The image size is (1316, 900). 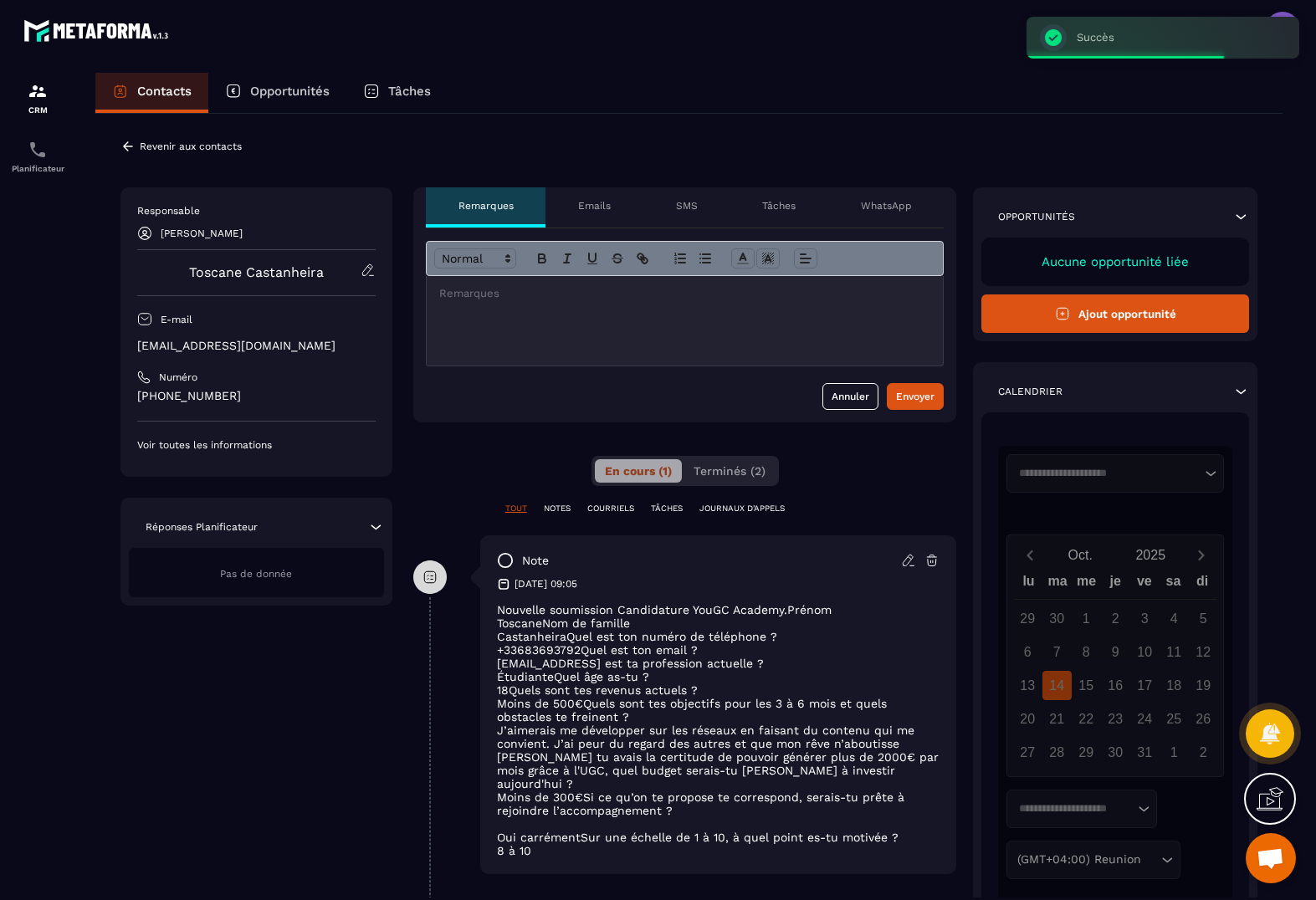 I want to click on button: Envoyer, so click(x=916, y=397).